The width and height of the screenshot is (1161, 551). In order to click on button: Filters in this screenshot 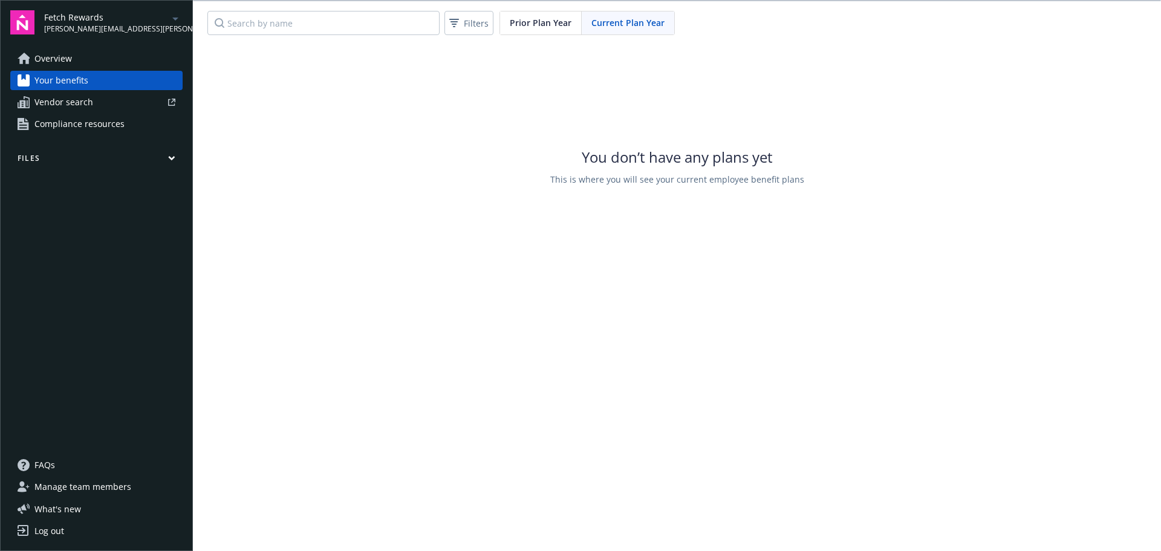, I will do `click(468, 23)`.